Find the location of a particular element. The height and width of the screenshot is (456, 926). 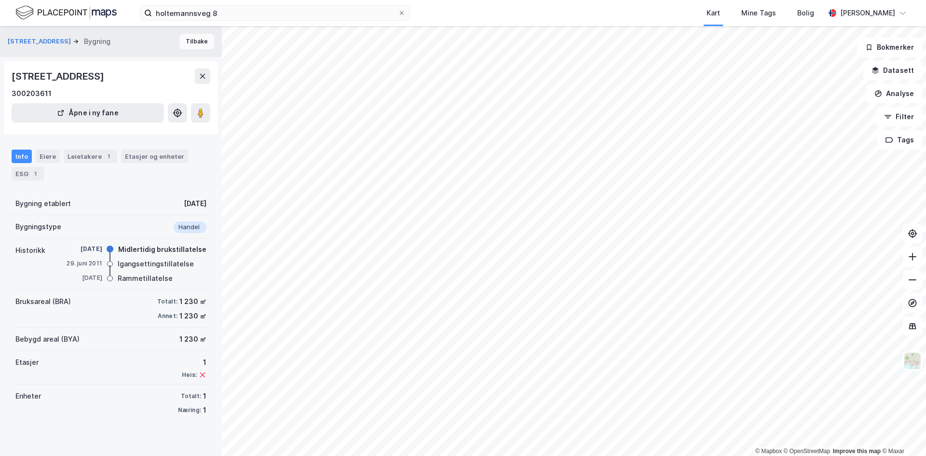

div: ESG is located at coordinates (27, 174).